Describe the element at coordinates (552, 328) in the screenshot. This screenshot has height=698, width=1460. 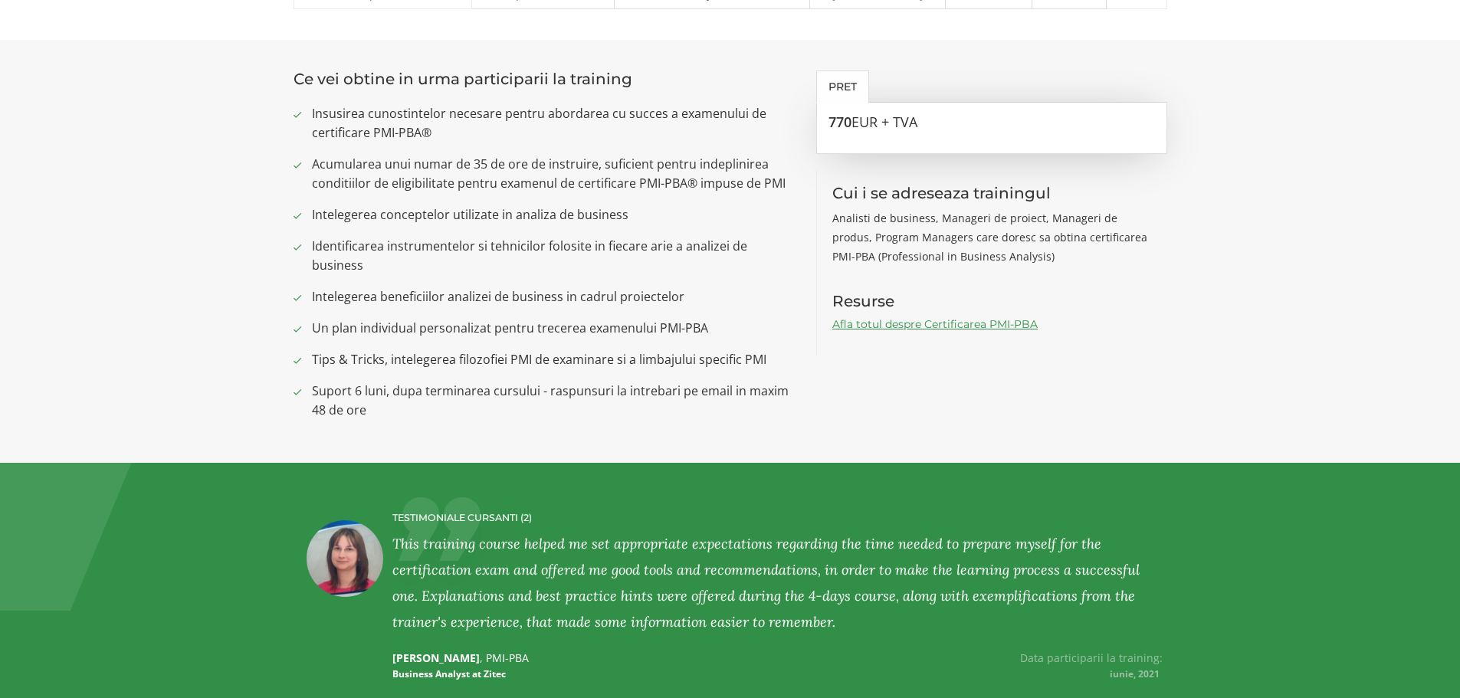
I see `span: Un plan individual personalizat pentru trecerea examenului PMI-PBA` at that location.